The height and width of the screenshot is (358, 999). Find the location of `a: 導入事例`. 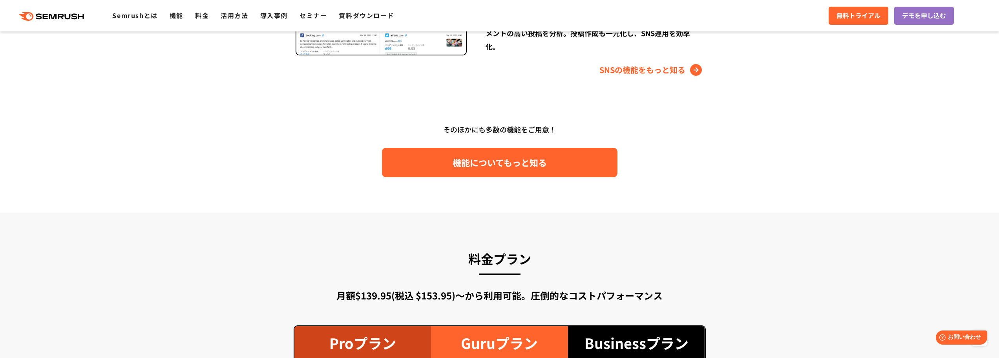

a: 導入事例 is located at coordinates (274, 15).